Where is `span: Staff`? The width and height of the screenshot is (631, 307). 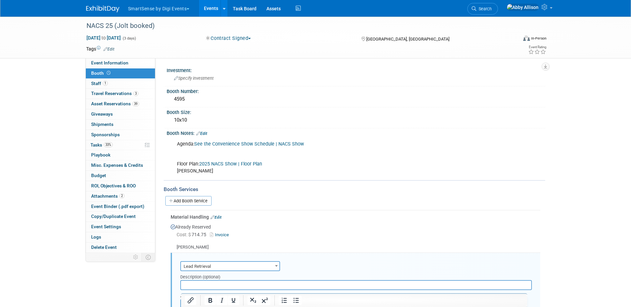 span: Staff is located at coordinates (99, 83).